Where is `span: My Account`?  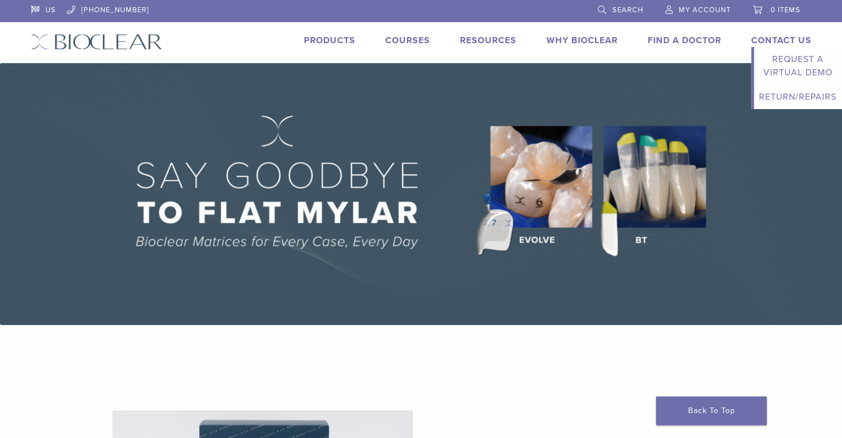
span: My Account is located at coordinates (704, 10).